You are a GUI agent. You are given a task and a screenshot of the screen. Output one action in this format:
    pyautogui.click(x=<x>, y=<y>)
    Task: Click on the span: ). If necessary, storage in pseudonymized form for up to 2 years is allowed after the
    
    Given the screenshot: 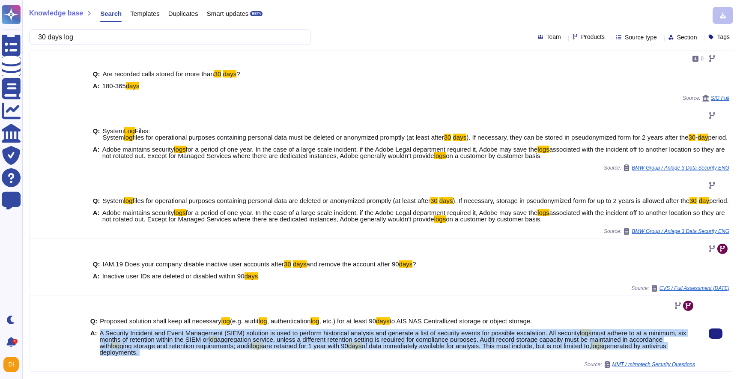 What is the action you would take?
    pyautogui.click(x=571, y=200)
    